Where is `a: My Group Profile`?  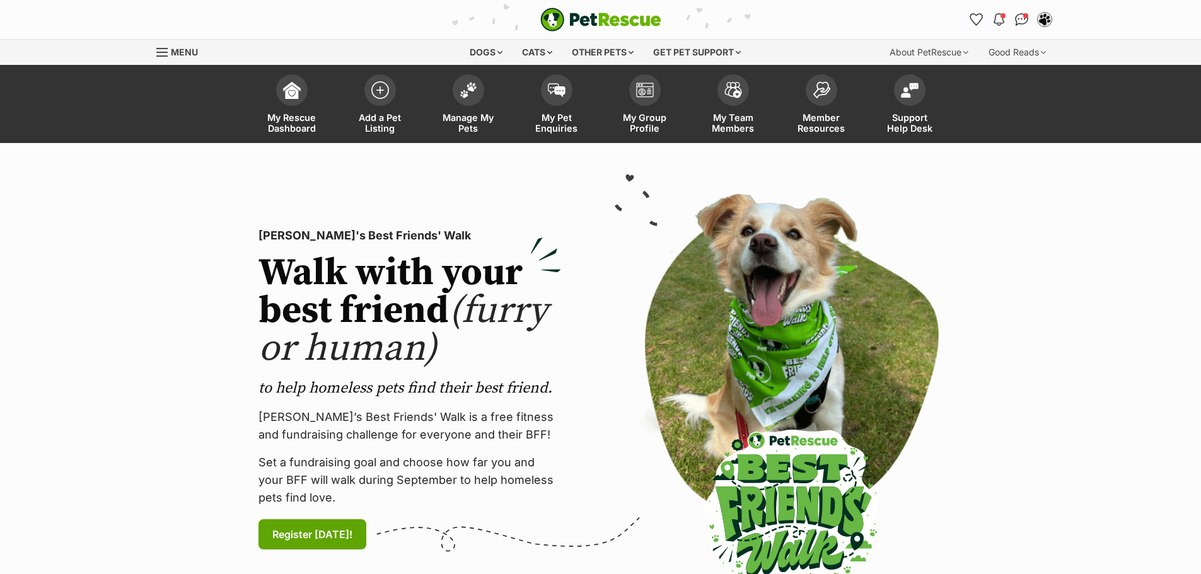 a: My Group Profile is located at coordinates (645, 105).